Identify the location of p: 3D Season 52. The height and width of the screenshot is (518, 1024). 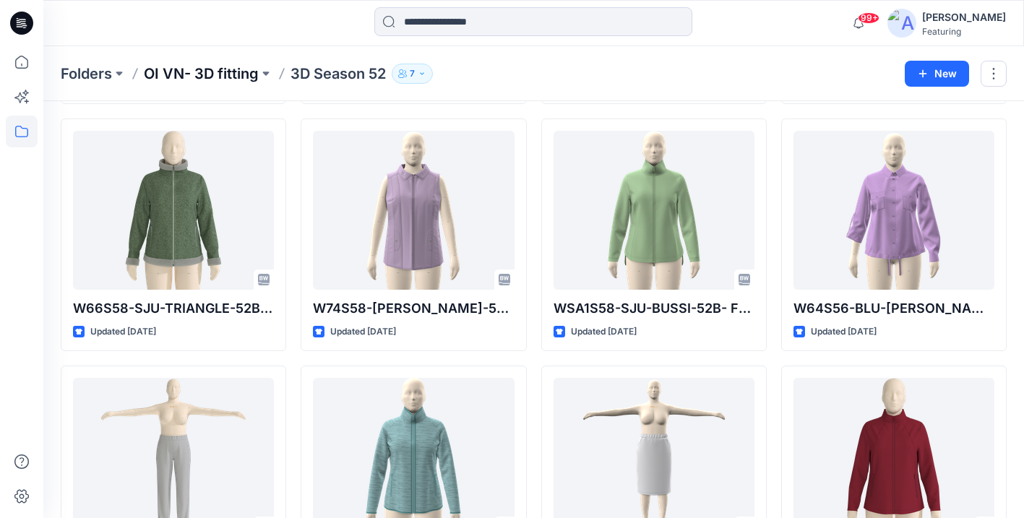
(338, 74).